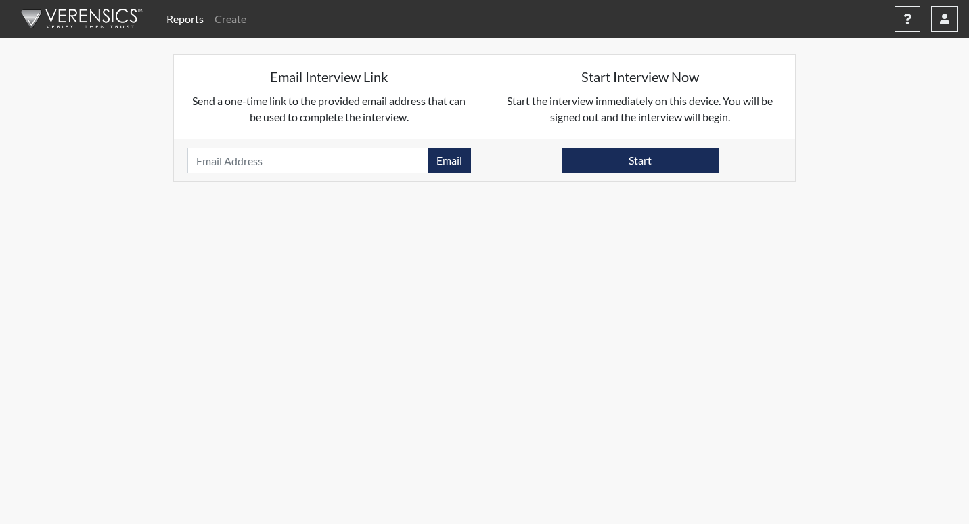 This screenshot has height=524, width=969. Describe the element at coordinates (449, 160) in the screenshot. I see `button: Email` at that location.